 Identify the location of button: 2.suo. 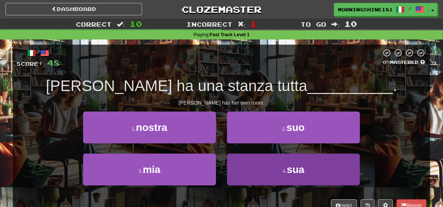
(294, 128).